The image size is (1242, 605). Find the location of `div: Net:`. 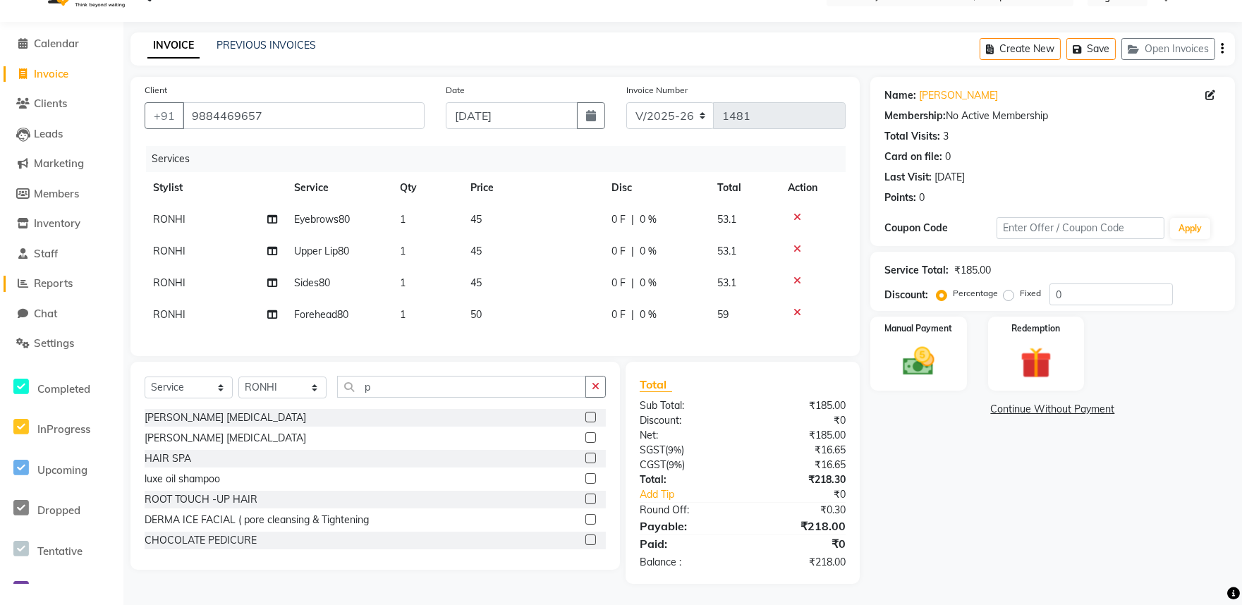

div: Net: is located at coordinates (685, 435).